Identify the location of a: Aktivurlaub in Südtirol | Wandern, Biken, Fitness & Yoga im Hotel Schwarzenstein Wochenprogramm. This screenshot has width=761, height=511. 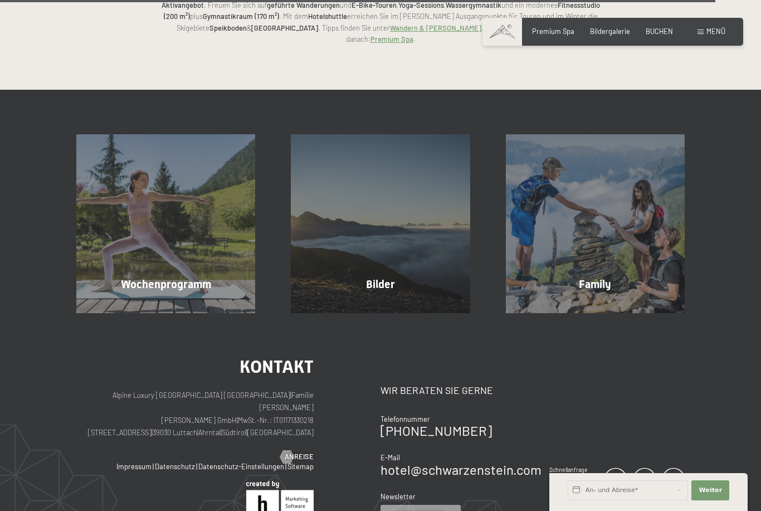
(165, 223).